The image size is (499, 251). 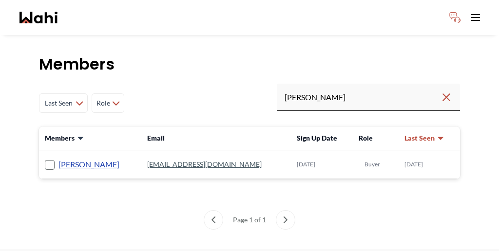 I want to click on span: Email, so click(x=156, y=138).